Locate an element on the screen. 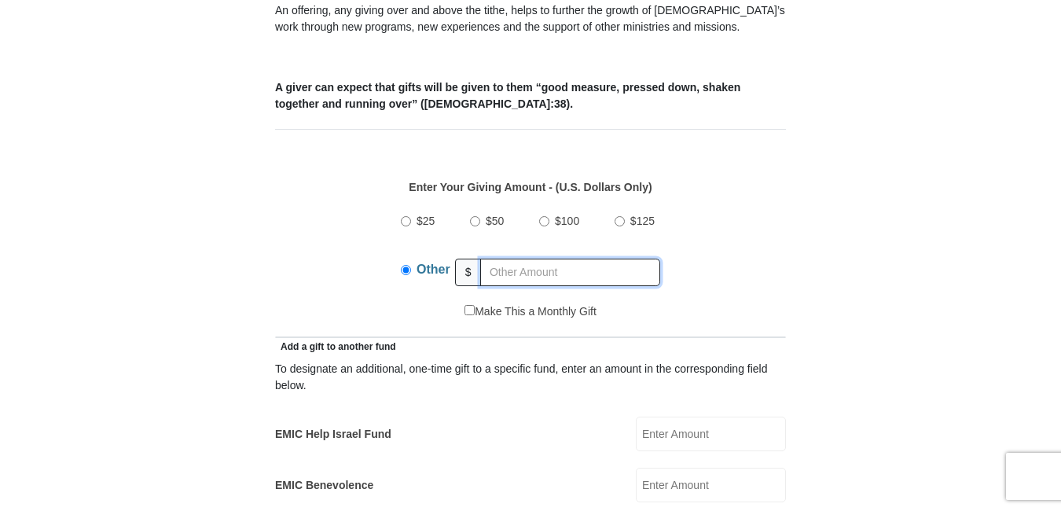 This screenshot has height=511, width=1061. span: $50 is located at coordinates (494, 221).